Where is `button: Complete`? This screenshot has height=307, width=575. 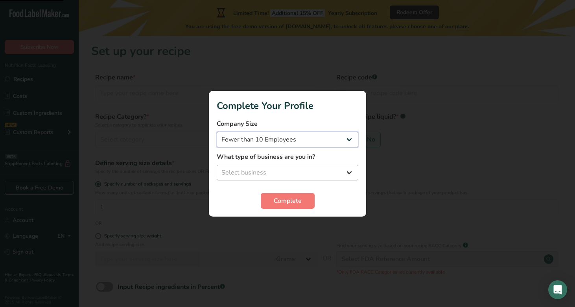 button: Complete is located at coordinates (288, 201).